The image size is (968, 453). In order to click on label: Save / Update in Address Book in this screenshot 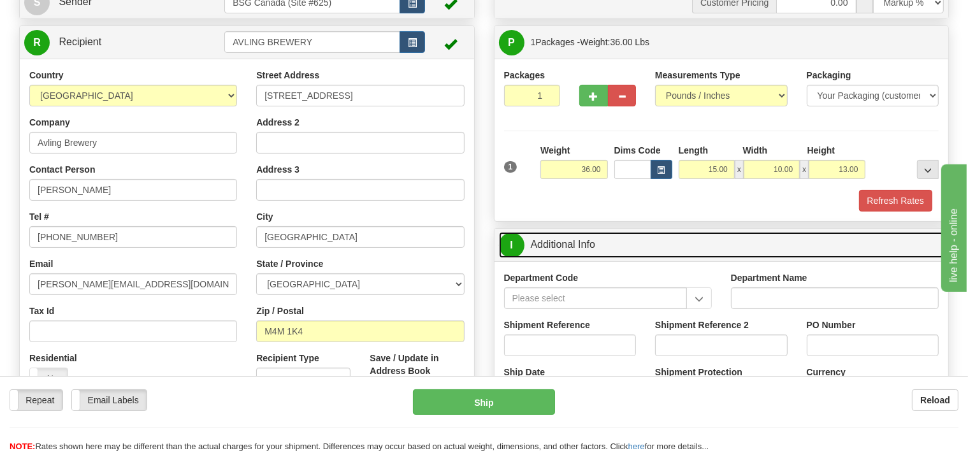, I will do `click(417, 364)`.